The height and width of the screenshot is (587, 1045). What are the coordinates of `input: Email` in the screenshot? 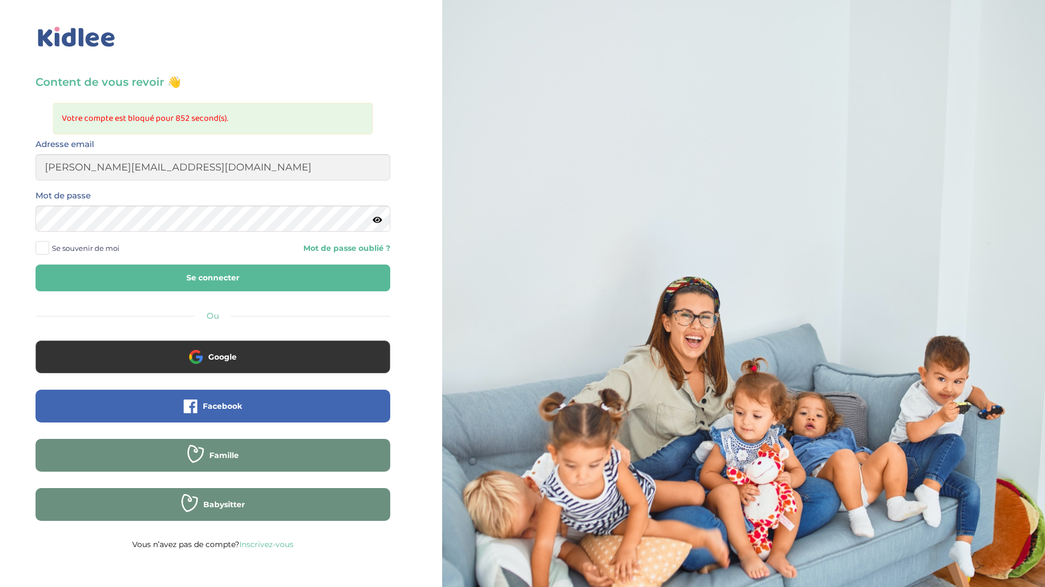 It's located at (213, 167).